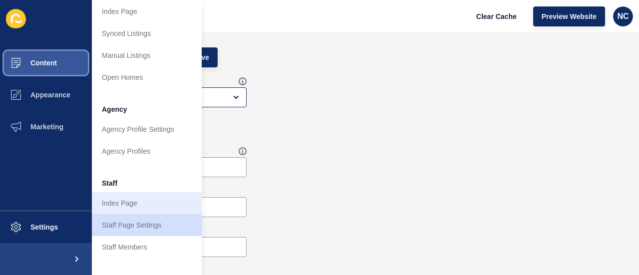 This screenshot has width=639, height=275. Describe the element at coordinates (201, 57) in the screenshot. I see `span: Save` at that location.